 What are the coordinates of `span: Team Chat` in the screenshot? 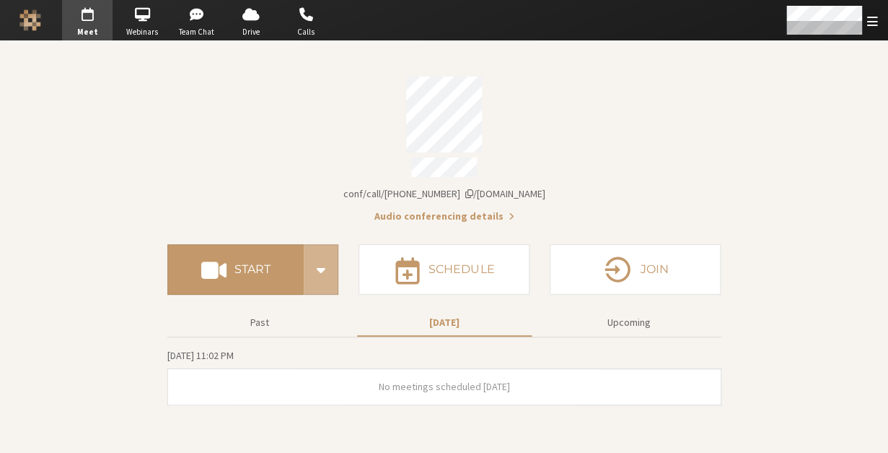 It's located at (197, 32).